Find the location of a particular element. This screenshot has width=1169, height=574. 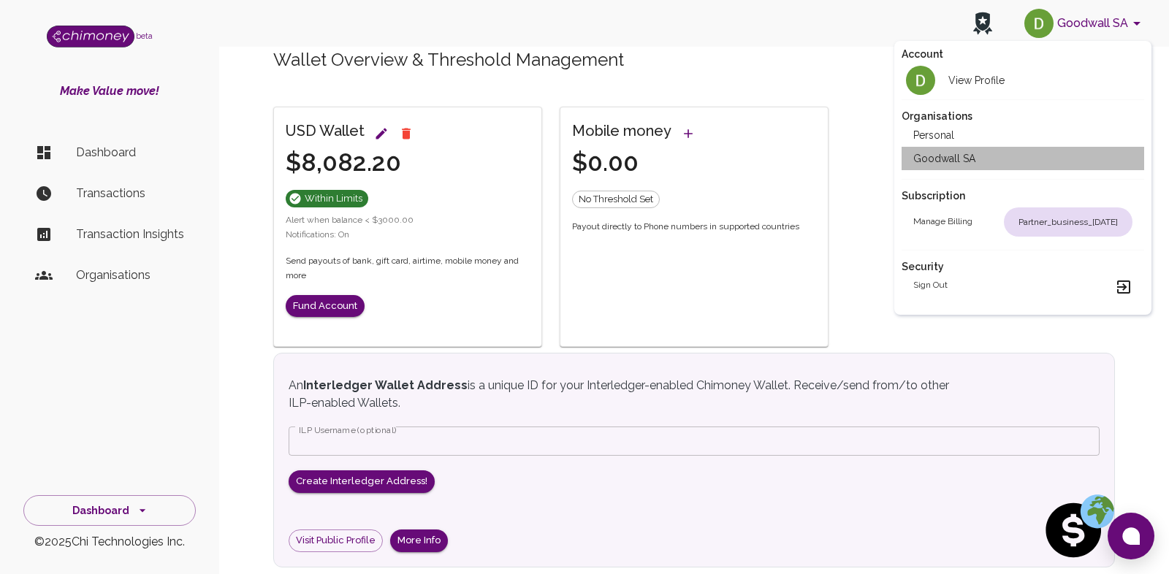

h2: Subscription is located at coordinates (1023, 196).